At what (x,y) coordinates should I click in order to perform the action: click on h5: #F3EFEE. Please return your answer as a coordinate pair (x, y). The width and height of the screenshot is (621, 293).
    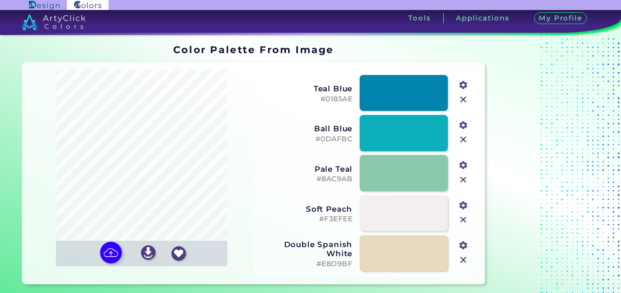
    Looking at the image, I should click on (306, 219).